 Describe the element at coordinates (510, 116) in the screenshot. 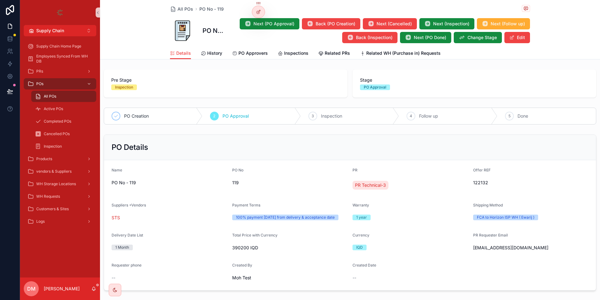

I see `span: 5` at that location.